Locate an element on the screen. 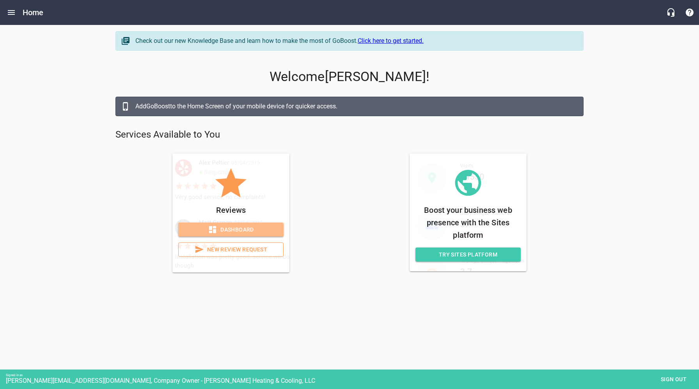 The width and height of the screenshot is (699, 389). span: New Review Request is located at coordinates (231, 250).